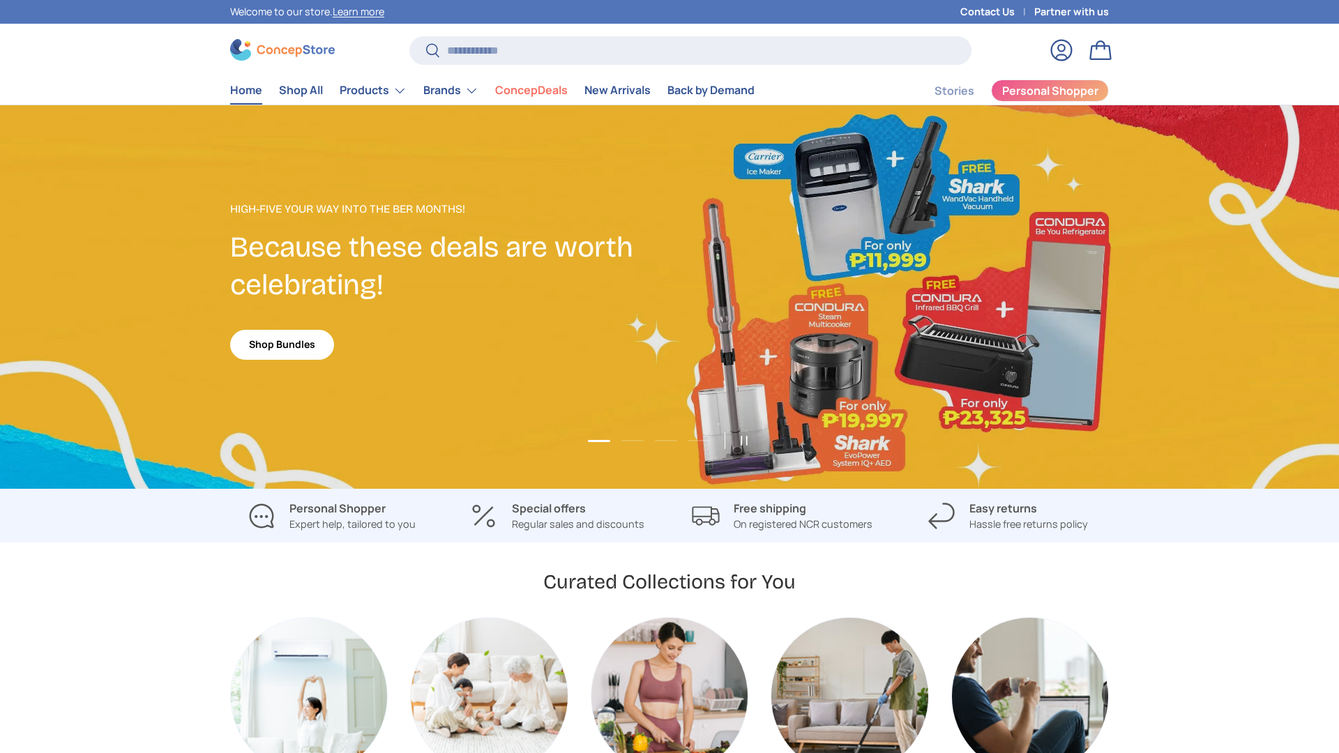 Image resolution: width=1339 pixels, height=753 pixels. What do you see at coordinates (450, 266) in the screenshot?
I see `h2: Because these deals are worth celebrating!` at bounding box center [450, 266].